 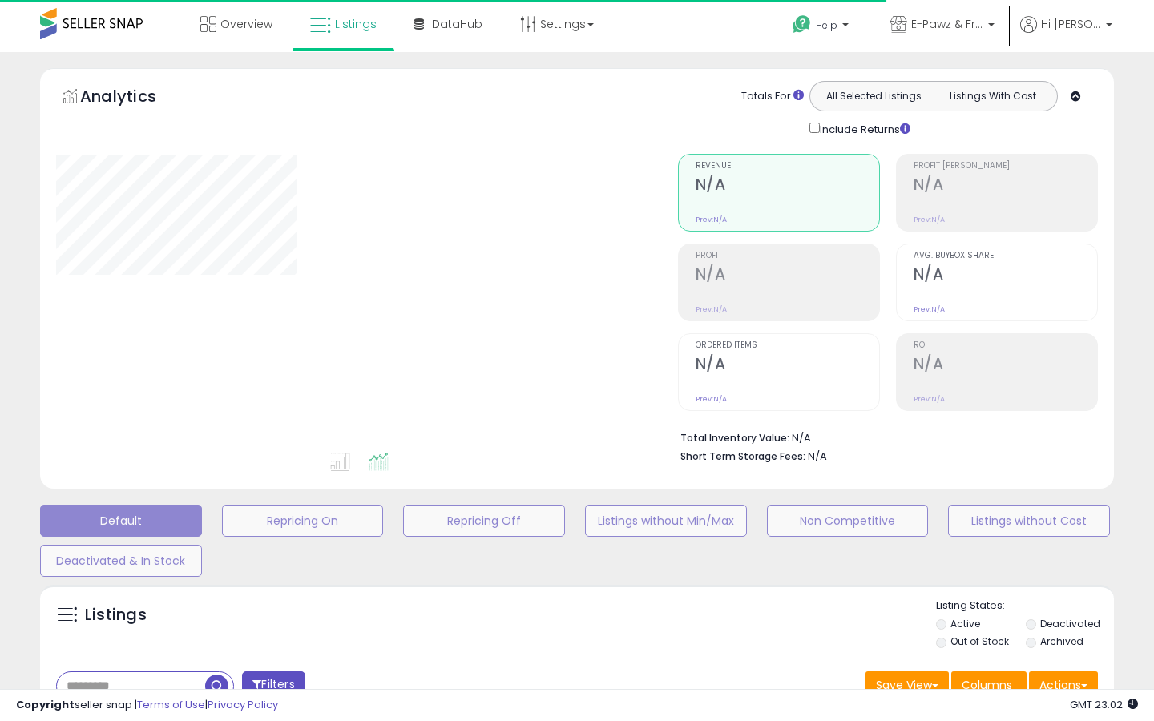 What do you see at coordinates (773, 96) in the screenshot?
I see `div: Totals For` at bounding box center [773, 96].